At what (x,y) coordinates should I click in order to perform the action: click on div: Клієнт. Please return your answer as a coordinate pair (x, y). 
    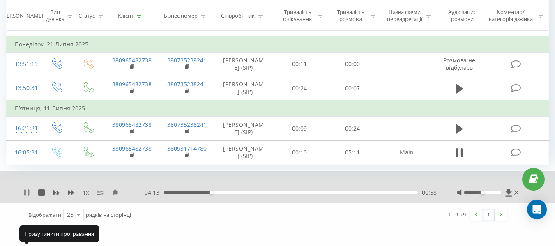
    Looking at the image, I should click on (126, 15).